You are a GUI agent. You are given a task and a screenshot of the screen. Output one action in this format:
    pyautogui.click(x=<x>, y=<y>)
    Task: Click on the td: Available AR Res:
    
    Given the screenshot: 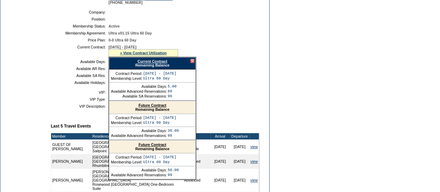 What is the action you would take?
    pyautogui.click(x=80, y=69)
    